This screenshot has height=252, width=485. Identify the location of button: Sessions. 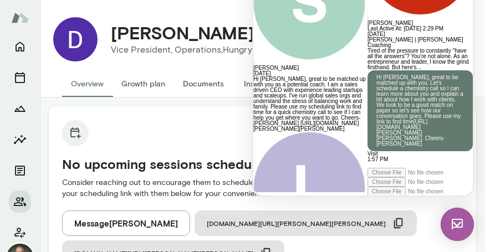
(20, 78).